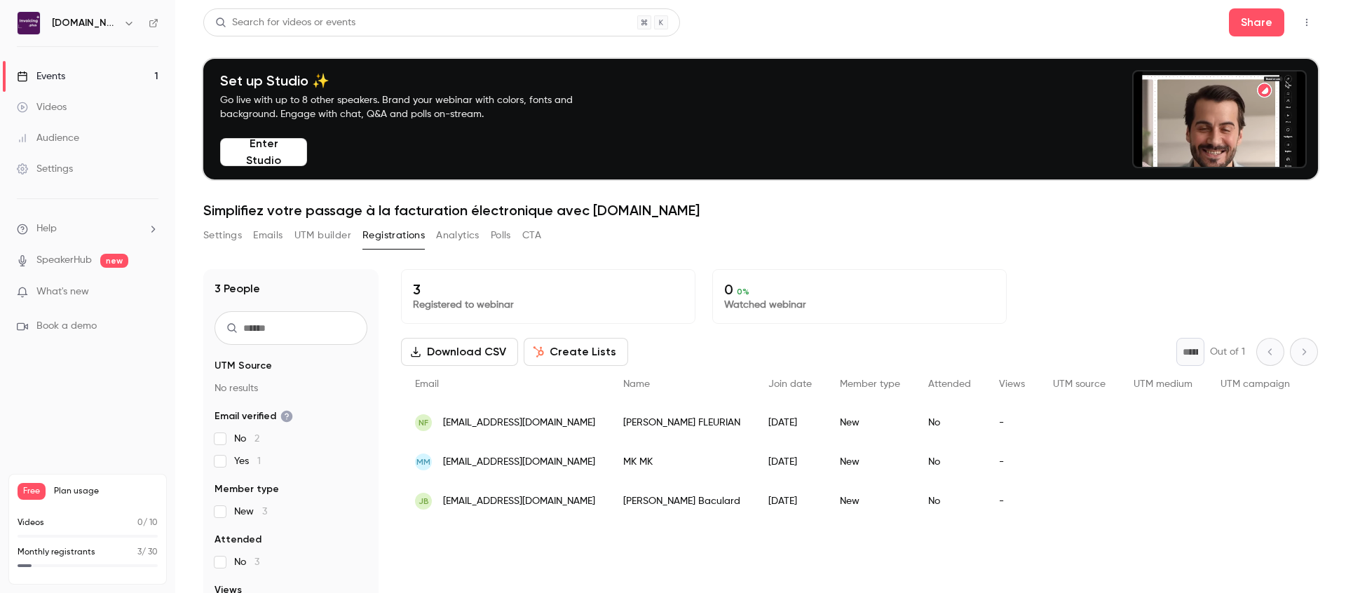 The width and height of the screenshot is (1346, 593). I want to click on img: tab_keywords_by_traffic_grey.svg, so click(165, 94).